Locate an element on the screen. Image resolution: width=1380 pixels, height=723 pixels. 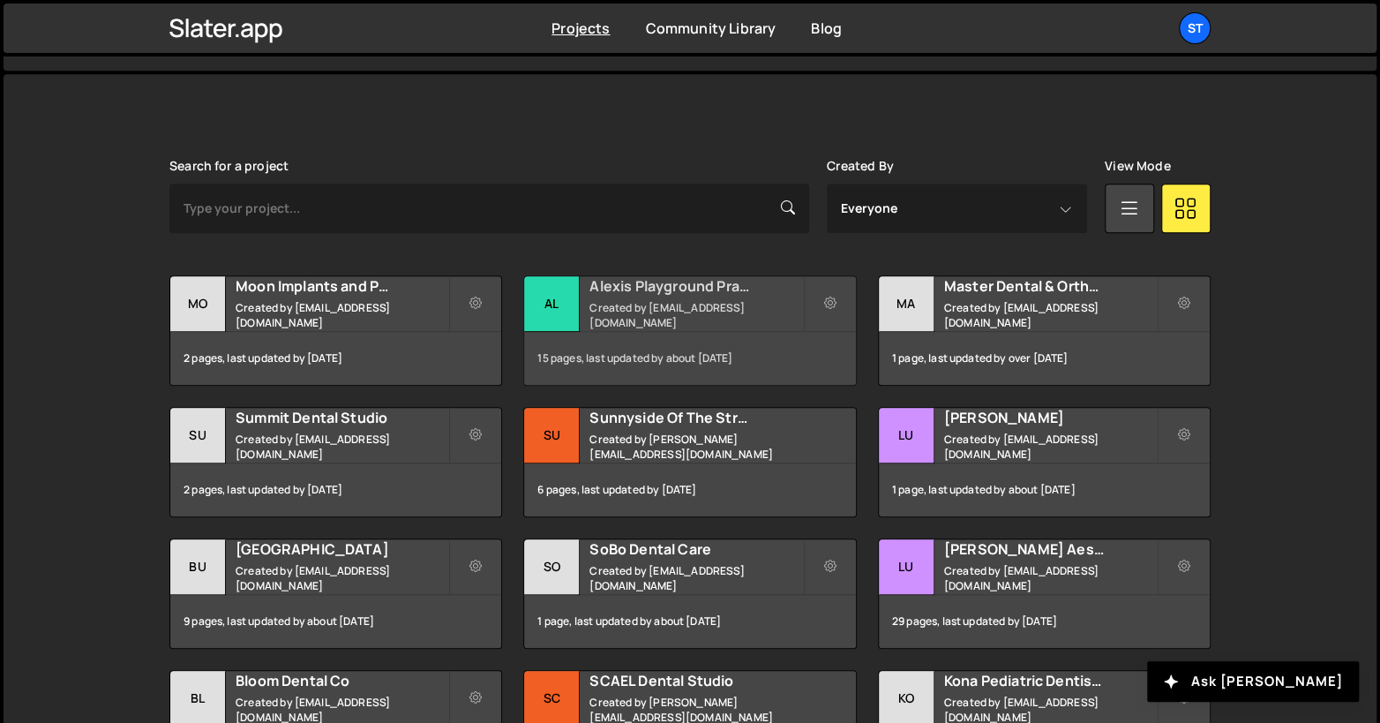
input: Type your project... is located at coordinates (489, 208).